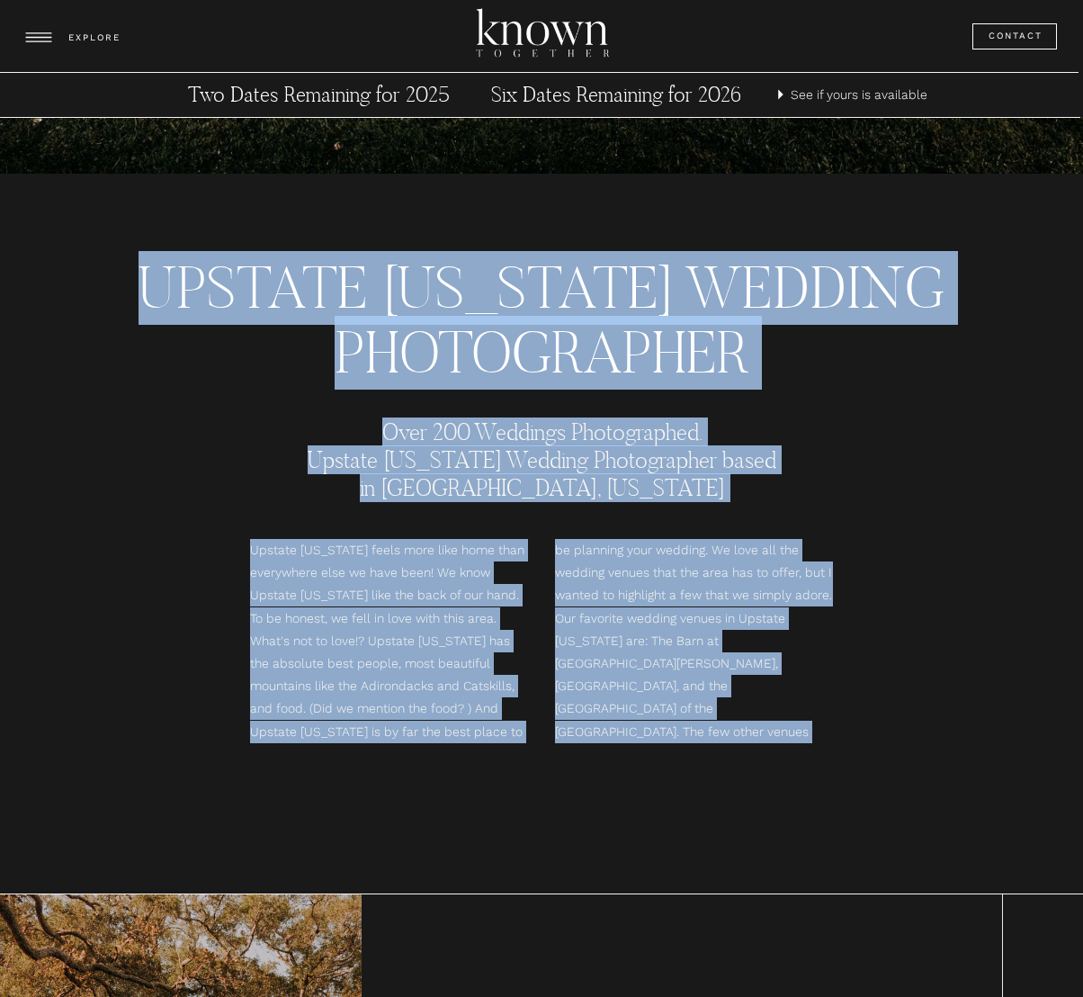 The height and width of the screenshot is (997, 1083). Describe the element at coordinates (616, 95) in the screenshot. I see `a: Six Dates Remaining for 2026` at that location.